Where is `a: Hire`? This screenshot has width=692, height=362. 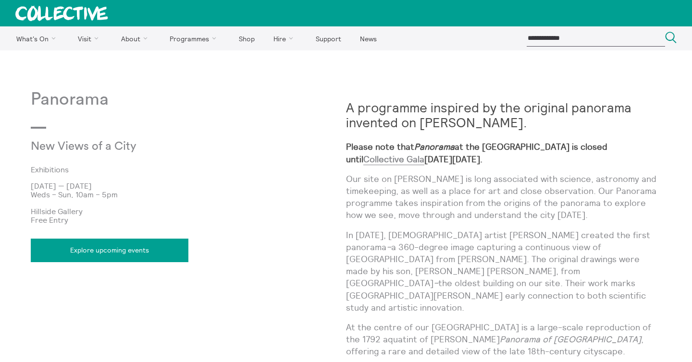 a: Hire is located at coordinates (285, 38).